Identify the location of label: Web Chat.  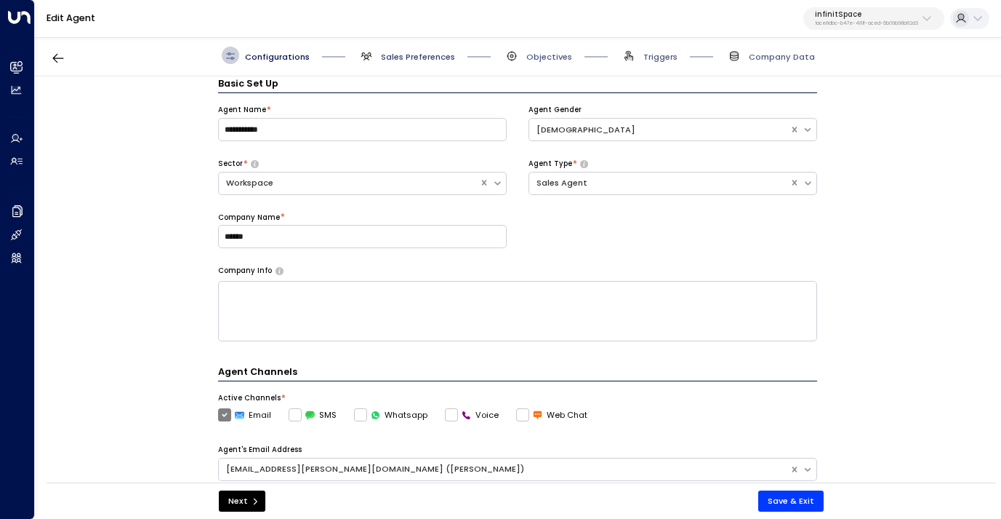
(552, 415).